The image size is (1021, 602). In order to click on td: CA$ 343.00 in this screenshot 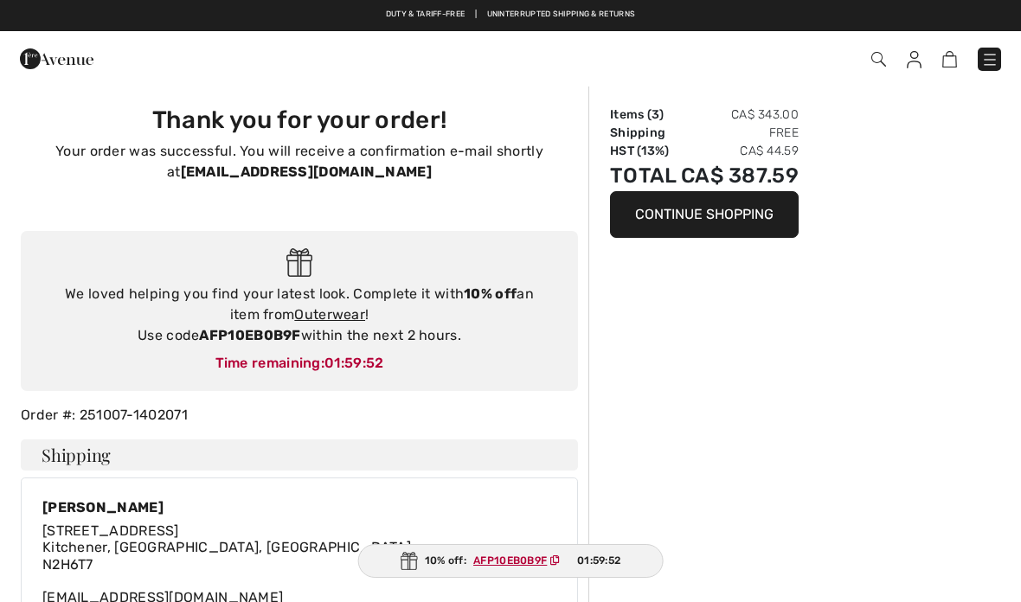, I will do `click(738, 114)`.